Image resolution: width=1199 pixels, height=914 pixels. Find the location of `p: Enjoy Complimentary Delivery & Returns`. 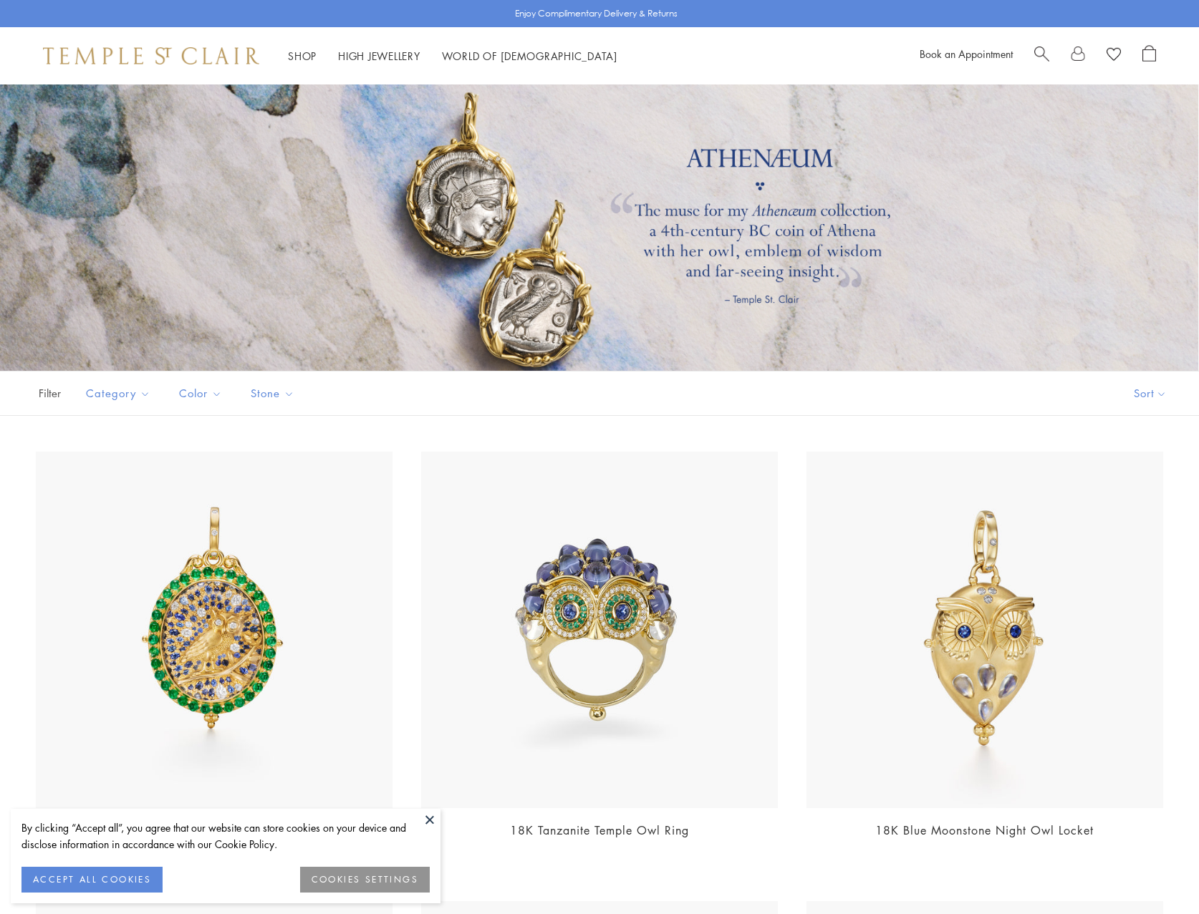

p: Enjoy Complimentary Delivery & Returns is located at coordinates (596, 14).